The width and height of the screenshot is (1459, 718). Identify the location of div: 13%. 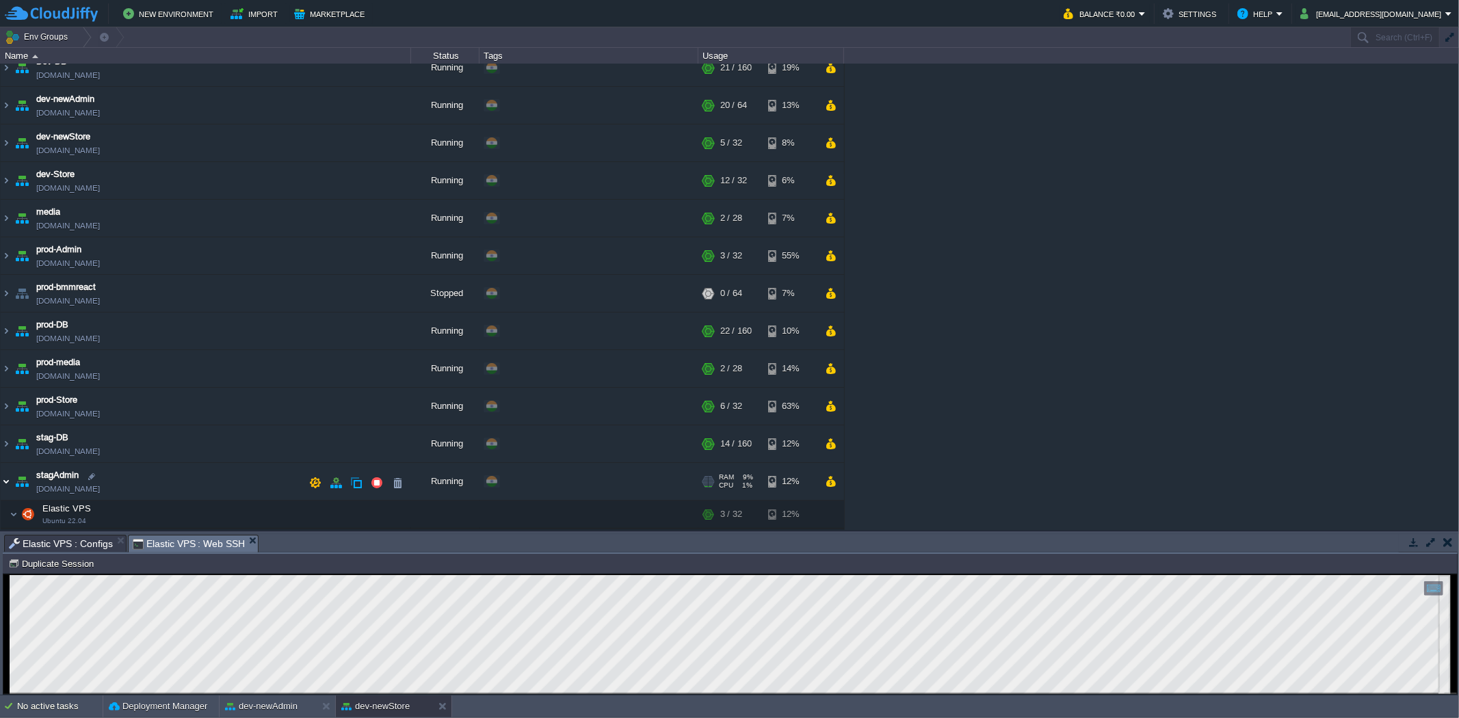
(790, 105).